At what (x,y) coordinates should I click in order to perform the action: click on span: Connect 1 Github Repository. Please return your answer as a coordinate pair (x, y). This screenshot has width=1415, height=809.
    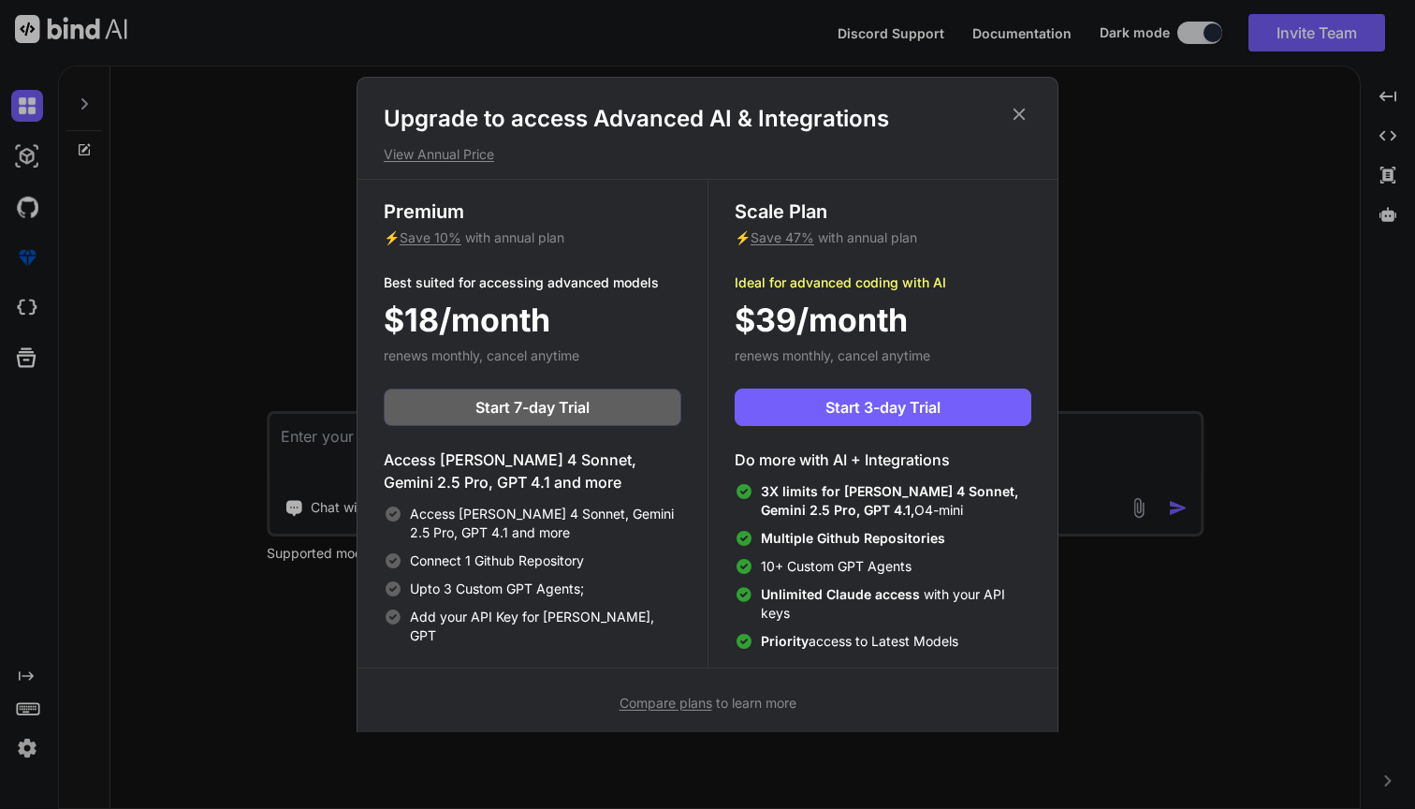
    Looking at the image, I should click on (497, 561).